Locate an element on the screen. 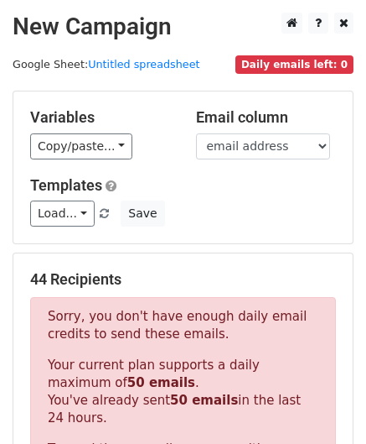 This screenshot has width=366, height=444. a: Templates is located at coordinates (66, 184).